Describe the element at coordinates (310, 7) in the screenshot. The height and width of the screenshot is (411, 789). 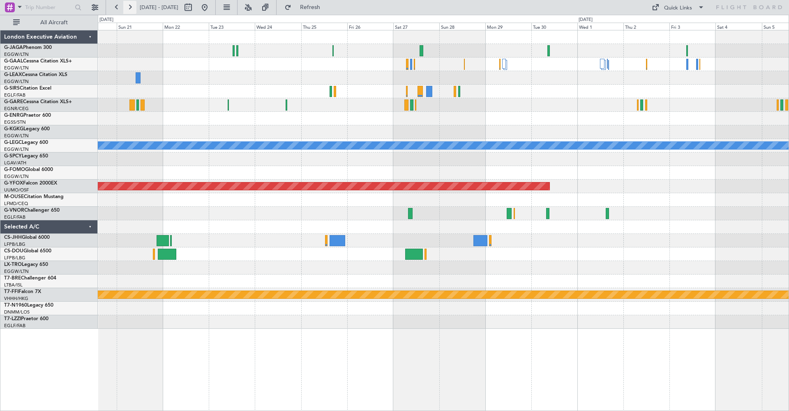
I see `span: Refresh` at that location.